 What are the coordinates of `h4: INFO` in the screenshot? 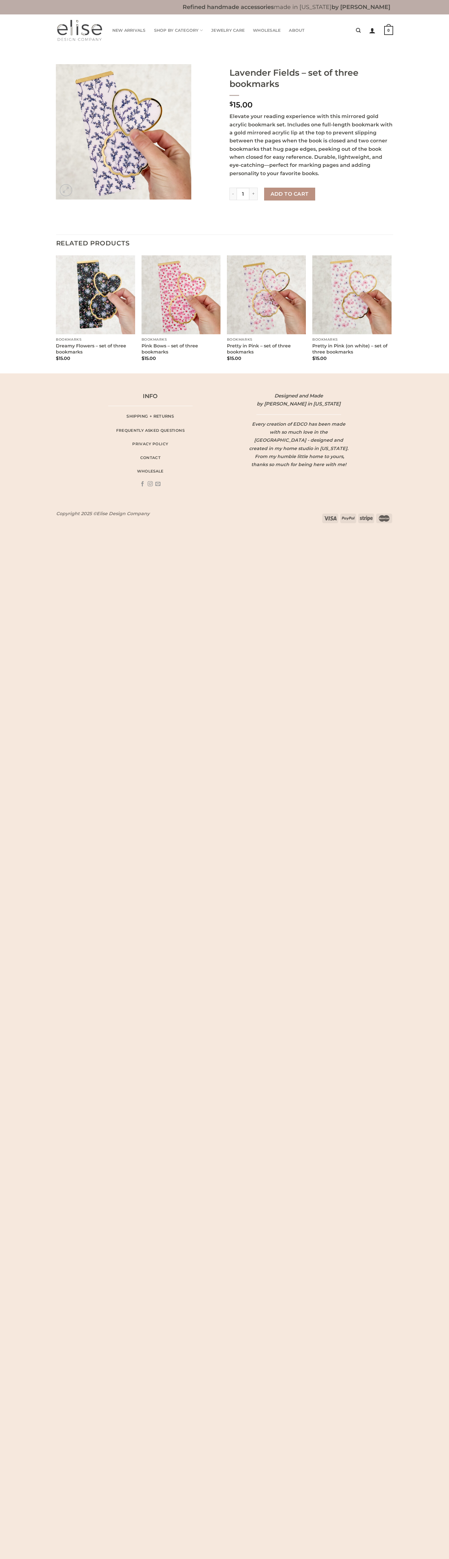 It's located at (150, 396).